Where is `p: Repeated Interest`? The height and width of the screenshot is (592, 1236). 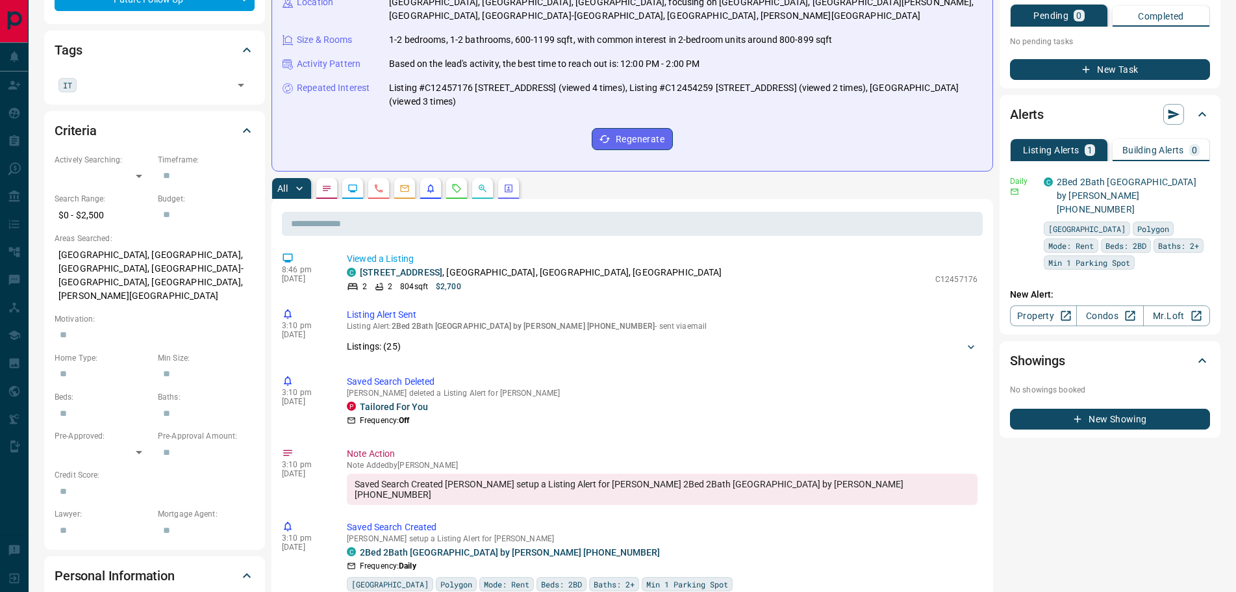 p: Repeated Interest is located at coordinates (333, 88).